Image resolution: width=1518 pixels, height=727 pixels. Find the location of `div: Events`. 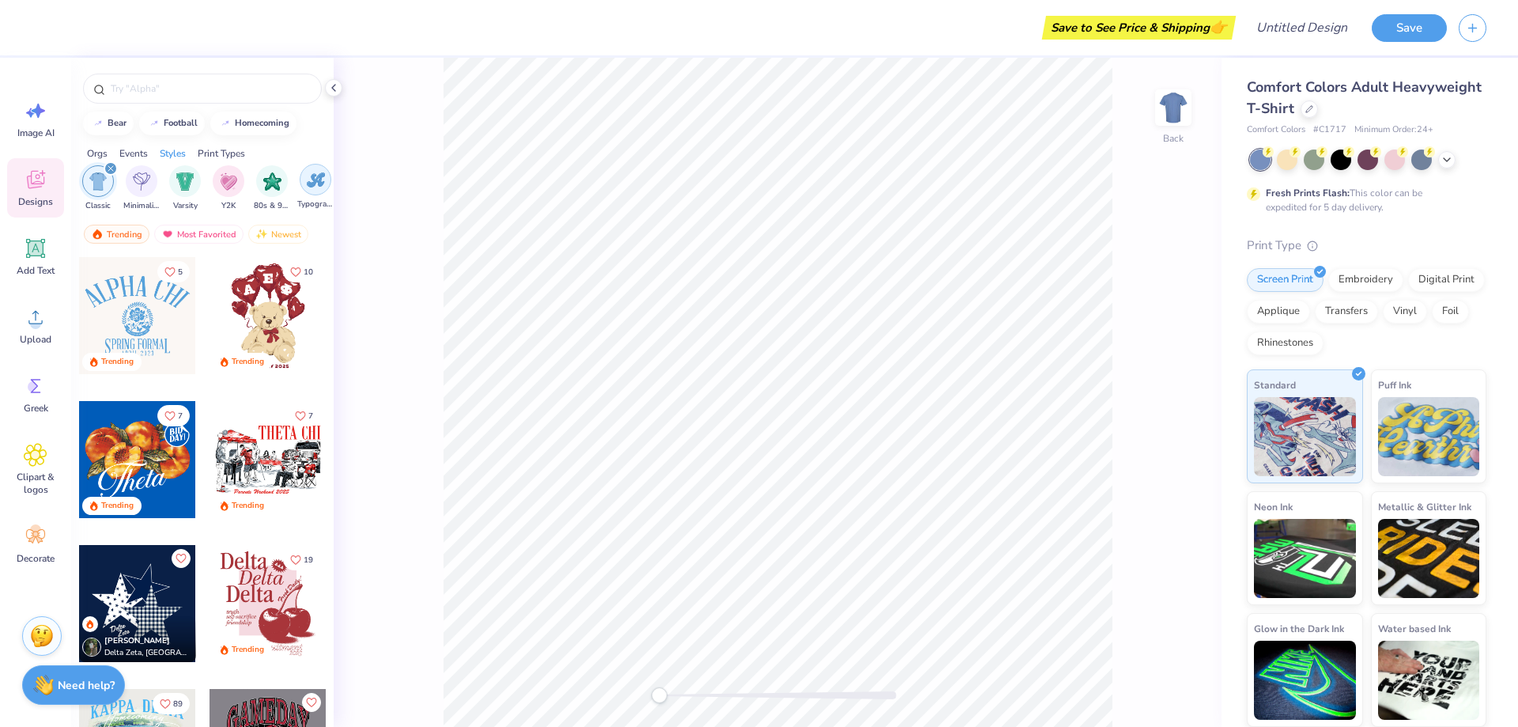

div: Events is located at coordinates (134, 153).